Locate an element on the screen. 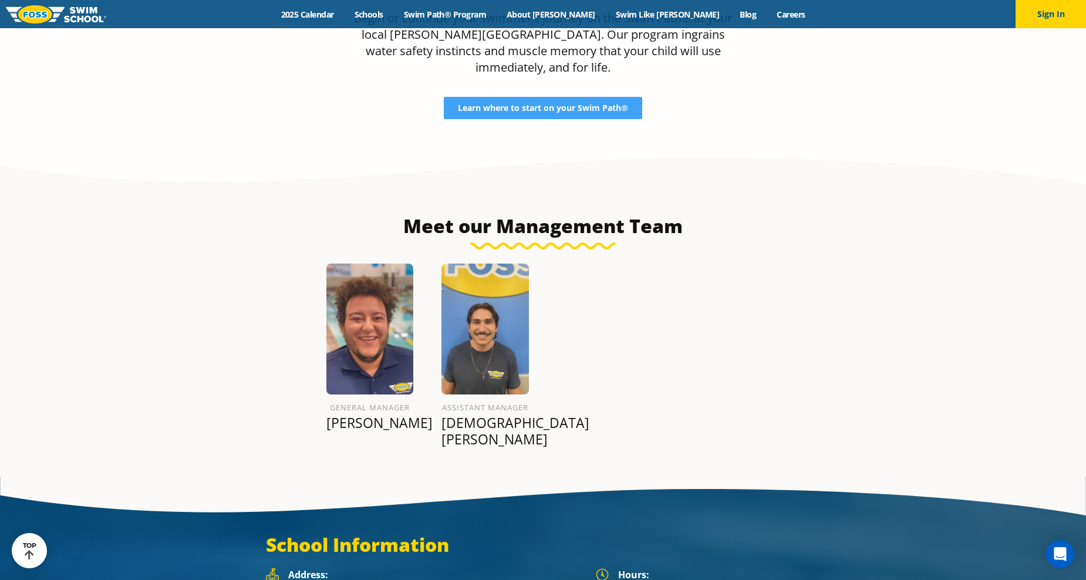 This screenshot has height=580, width=1086. a: Learn where to start on your Swim Path® is located at coordinates (543, 108).